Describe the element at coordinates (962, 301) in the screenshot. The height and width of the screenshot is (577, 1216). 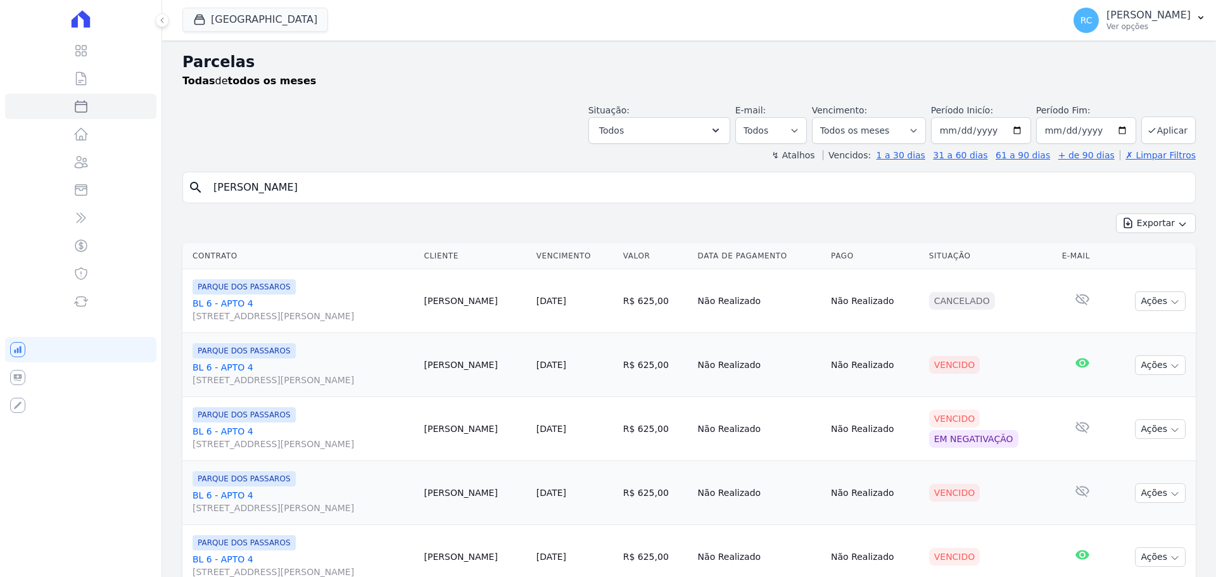
I see `div: Cancelado` at that location.